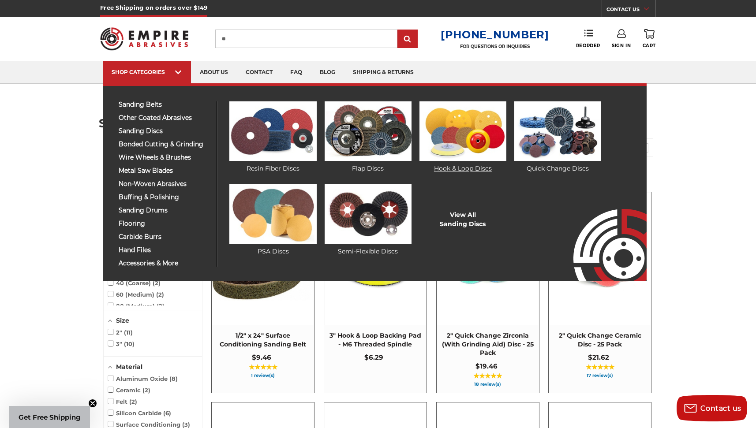 This screenshot has width=756, height=428. Describe the element at coordinates (488, 292) in the screenshot. I see `a: 2" Quick Change Zirconia (With Grinding Aid) Disc - 25 Pack` at that location.